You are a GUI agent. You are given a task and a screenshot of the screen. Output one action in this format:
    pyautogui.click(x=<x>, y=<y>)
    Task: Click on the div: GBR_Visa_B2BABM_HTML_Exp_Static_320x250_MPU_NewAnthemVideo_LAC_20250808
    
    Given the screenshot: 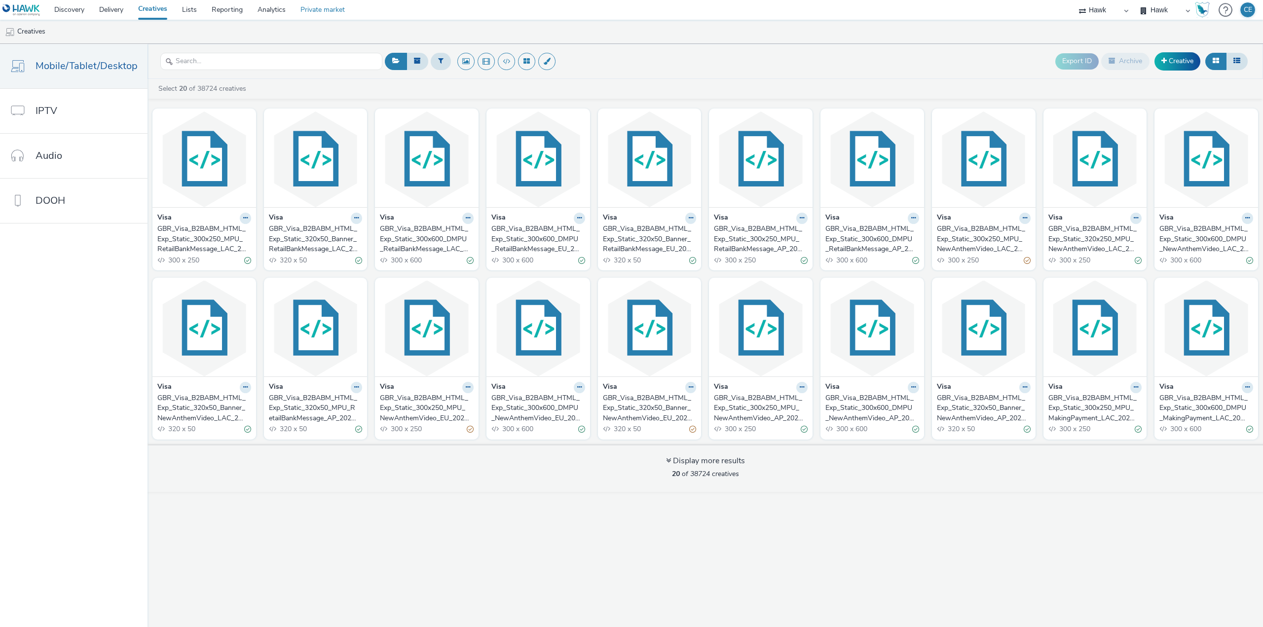 What is the action you would take?
    pyautogui.click(x=1093, y=239)
    